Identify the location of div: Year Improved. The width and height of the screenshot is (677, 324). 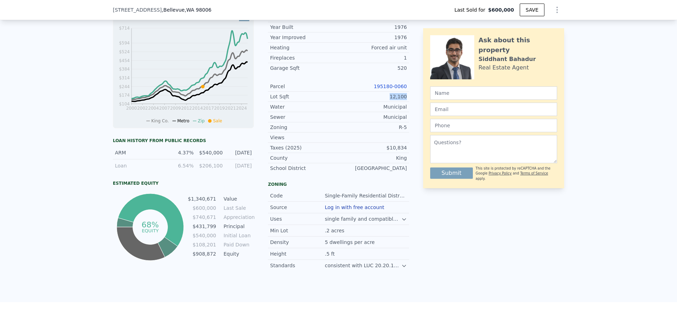
(304, 37).